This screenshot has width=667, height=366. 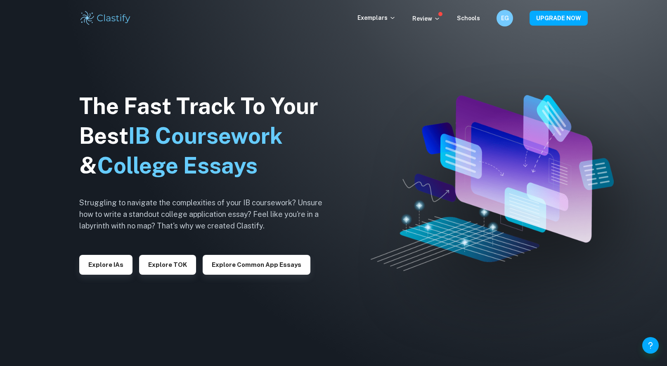 I want to click on a: Clastify logo, so click(x=105, y=18).